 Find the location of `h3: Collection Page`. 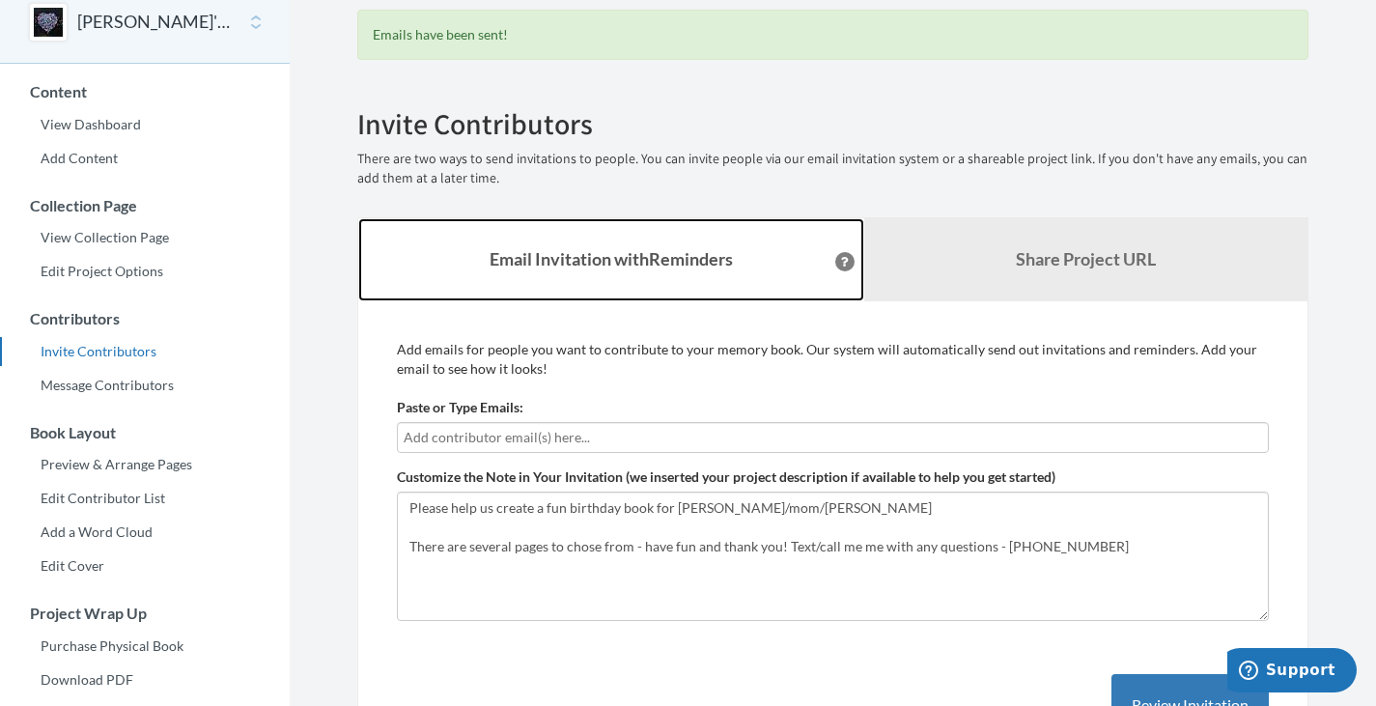

h3: Collection Page is located at coordinates (145, 206).